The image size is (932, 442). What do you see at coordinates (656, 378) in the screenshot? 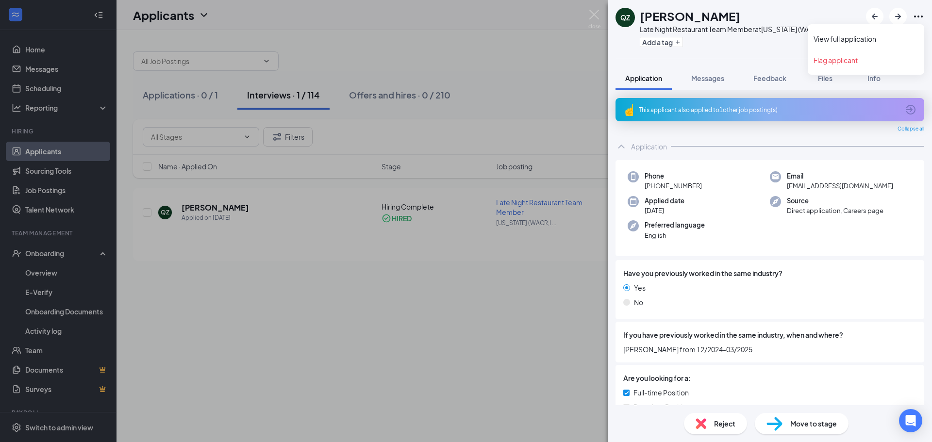
I see `span: Are you looking for a:` at bounding box center [656, 378].